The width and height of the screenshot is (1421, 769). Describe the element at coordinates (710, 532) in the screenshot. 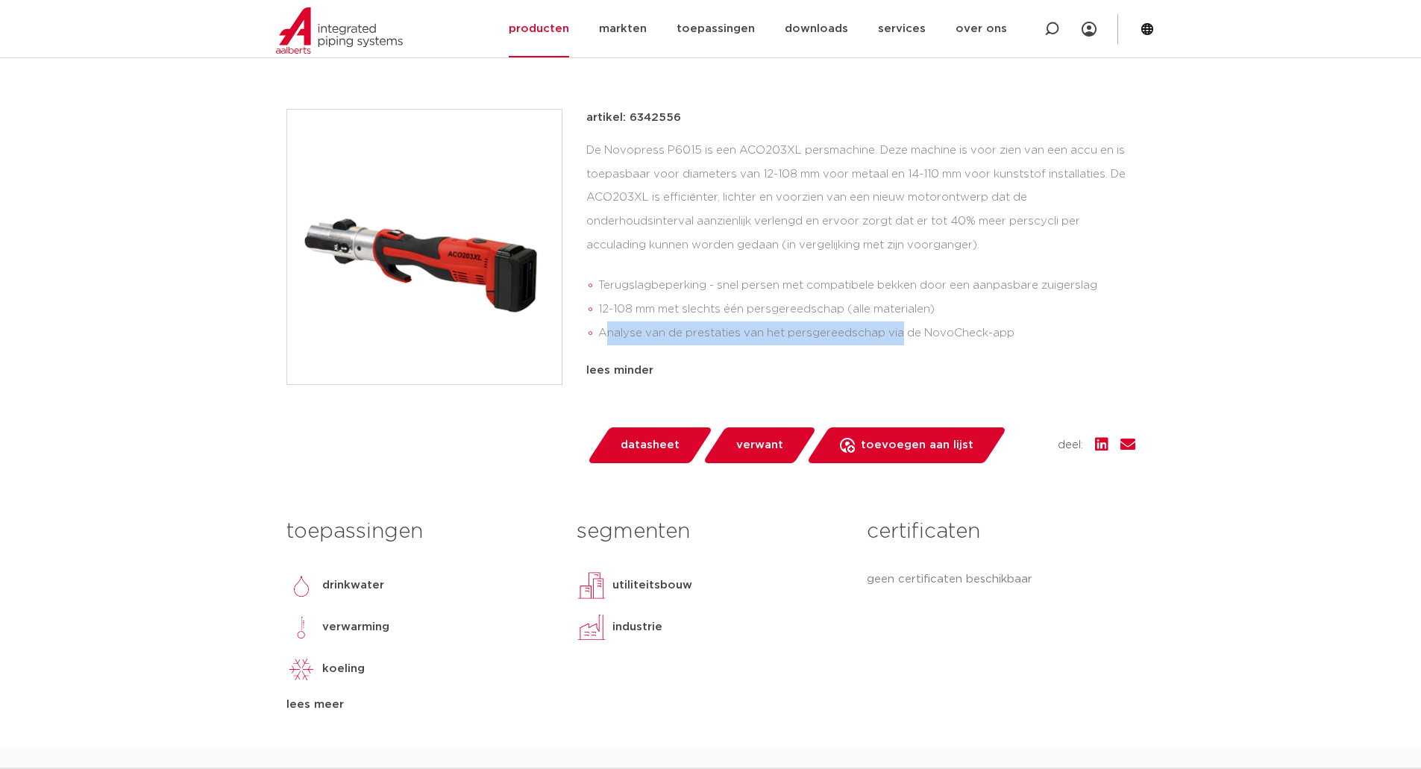

I see `h3: segmenten` at that location.